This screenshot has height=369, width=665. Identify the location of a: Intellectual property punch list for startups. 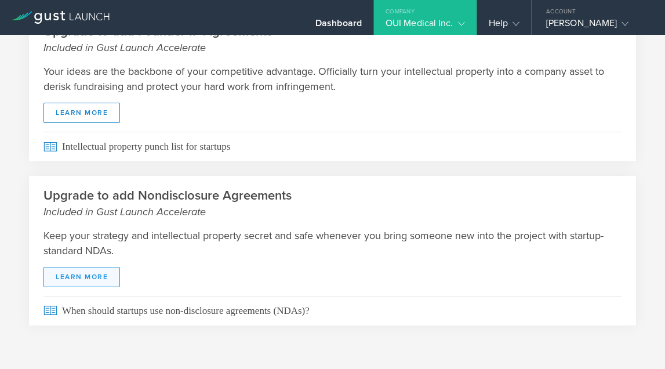
(332, 146).